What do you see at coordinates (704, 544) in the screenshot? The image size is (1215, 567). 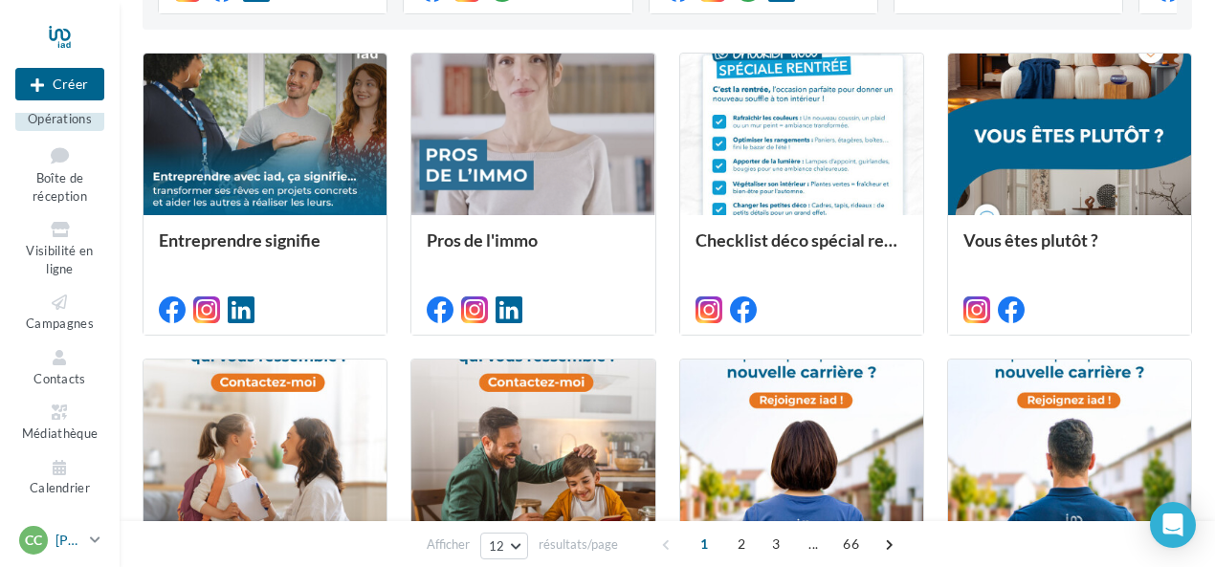 I see `span: 1` at bounding box center [704, 544].